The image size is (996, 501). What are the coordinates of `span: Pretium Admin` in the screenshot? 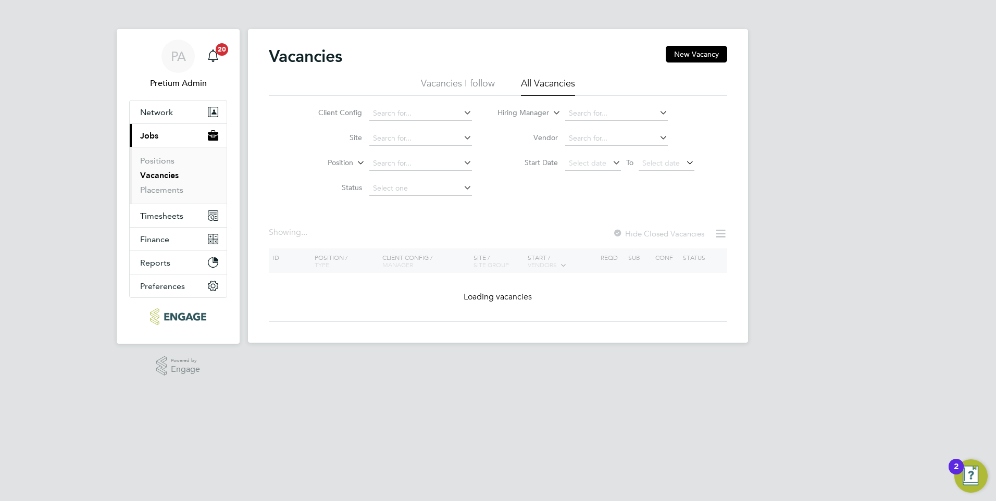 It's located at (178, 83).